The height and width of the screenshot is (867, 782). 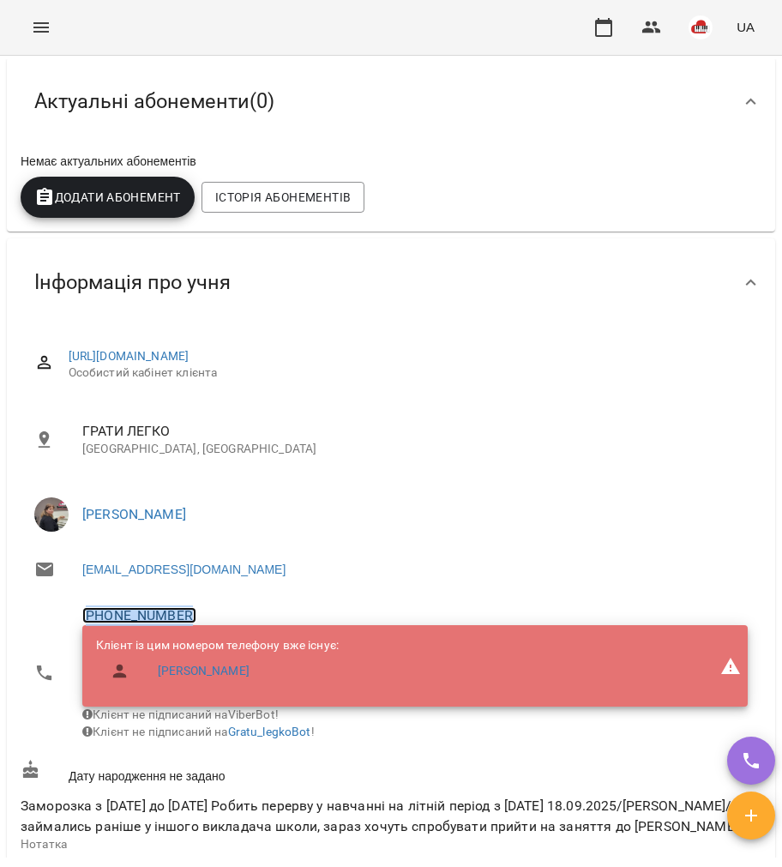 What do you see at coordinates (283, 197) in the screenshot?
I see `span: Історія абонементів` at bounding box center [283, 197].